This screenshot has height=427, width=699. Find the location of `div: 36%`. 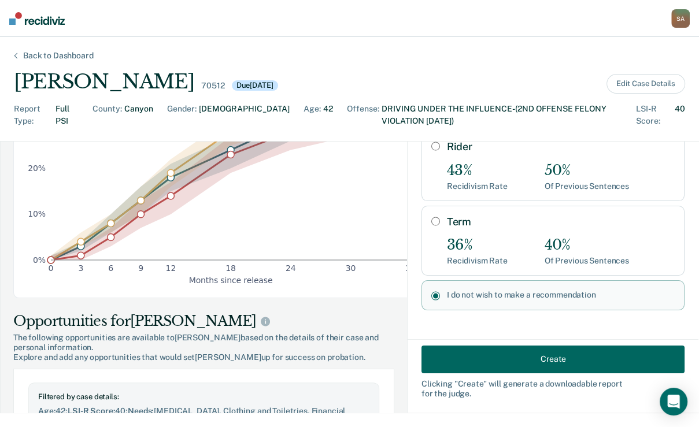

div: 36% is located at coordinates (477, 245).